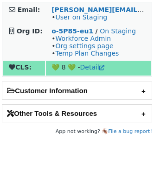 This screenshot has width=154, height=190. What do you see at coordinates (77, 132) in the screenshot?
I see `footer: App not working? 🪳` at bounding box center [77, 132].